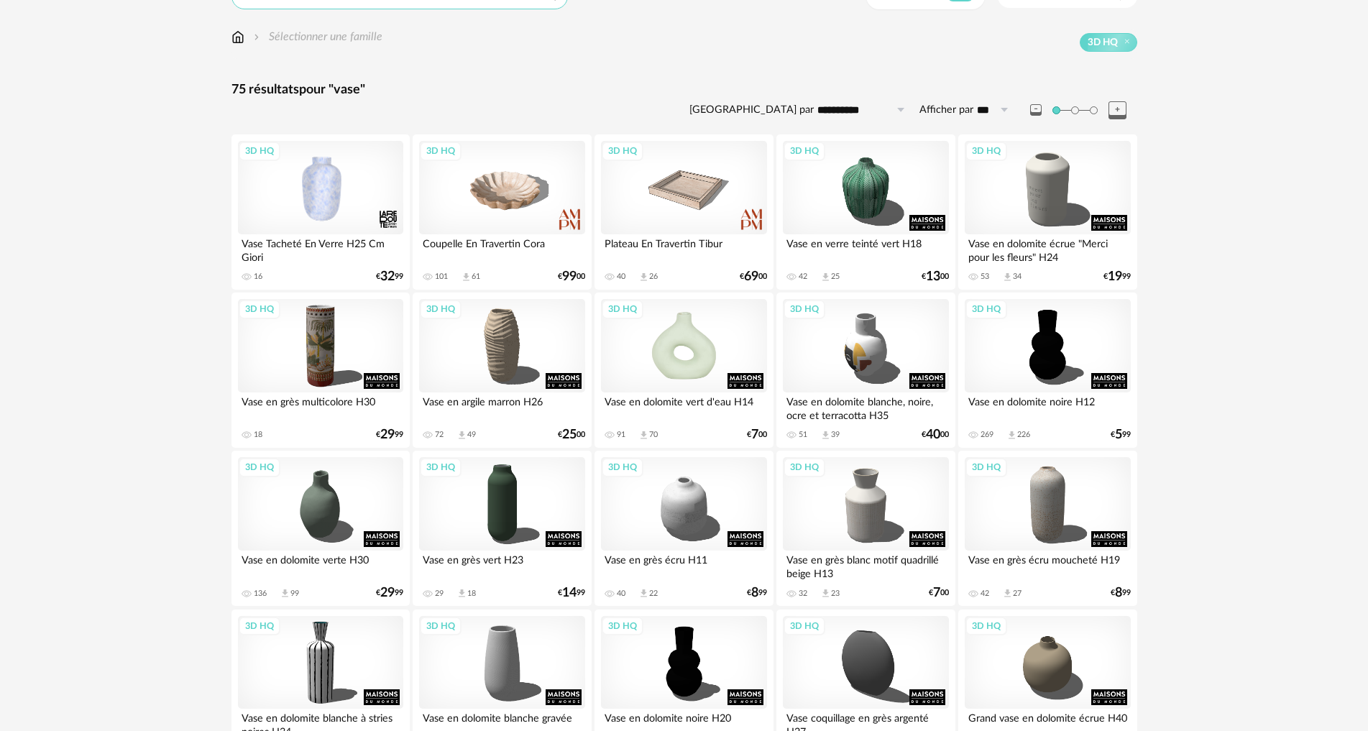 The height and width of the screenshot is (731, 1368). I want to click on div: Coupelle En Travertin Cora, so click(502, 249).